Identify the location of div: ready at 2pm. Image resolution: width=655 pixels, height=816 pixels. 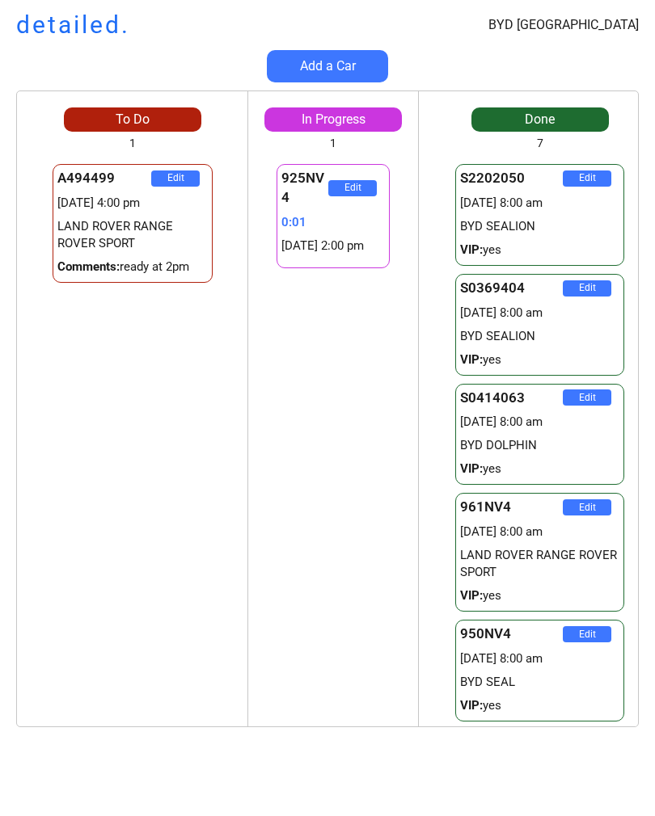
(133, 267).